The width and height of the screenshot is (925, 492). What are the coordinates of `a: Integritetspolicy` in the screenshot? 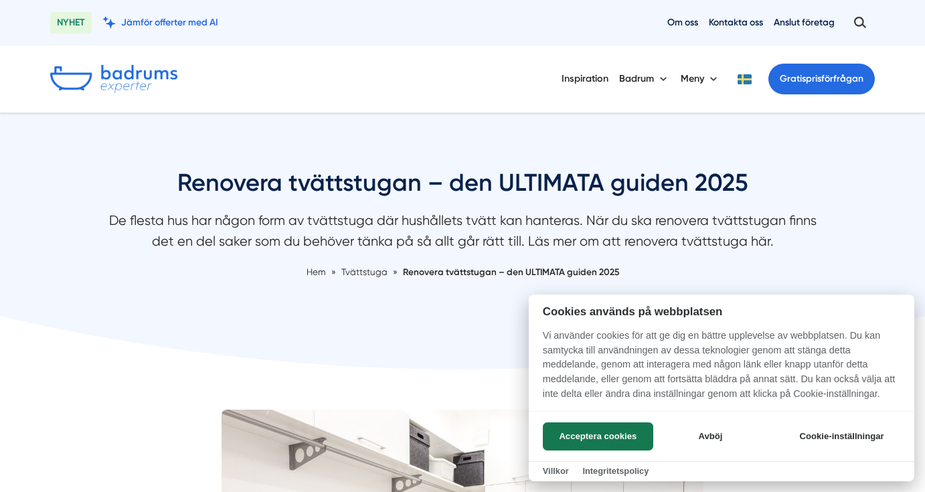 It's located at (615, 471).